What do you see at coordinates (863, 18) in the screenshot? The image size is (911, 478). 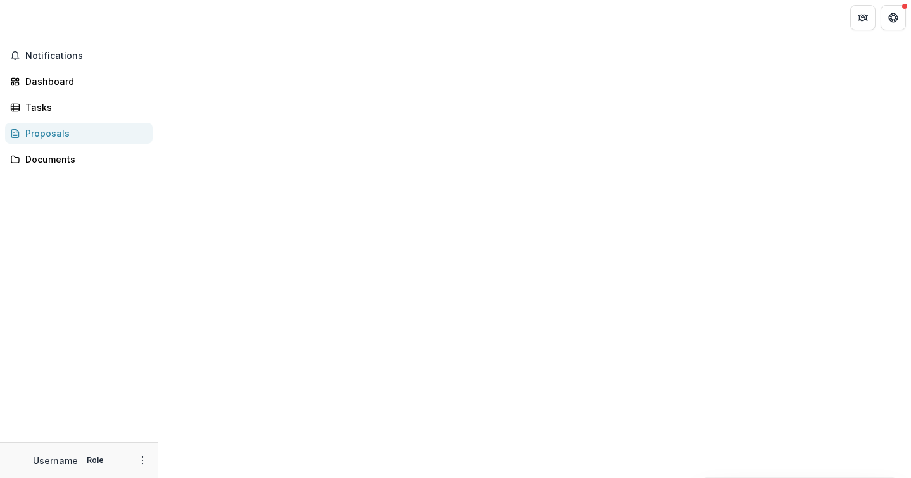 I see `button: Partners` at bounding box center [863, 18].